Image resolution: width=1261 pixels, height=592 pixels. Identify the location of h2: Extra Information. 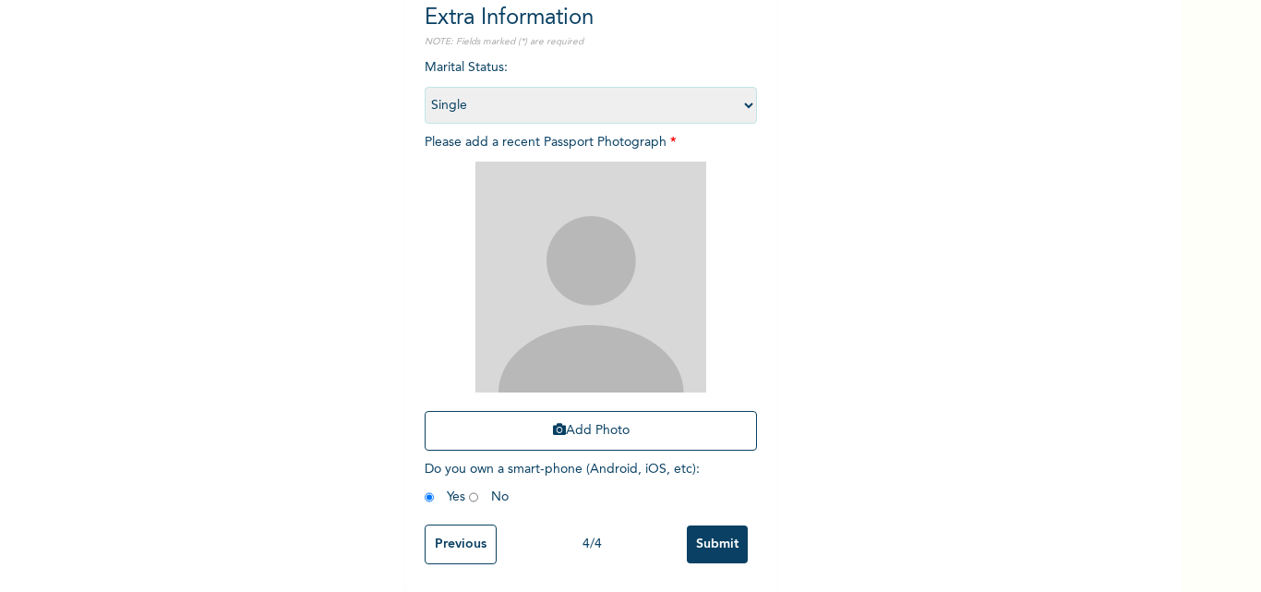
(591, 18).